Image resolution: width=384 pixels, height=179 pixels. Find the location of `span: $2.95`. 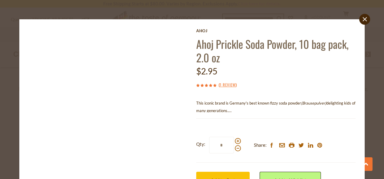

span: $2.95 is located at coordinates (207, 71).